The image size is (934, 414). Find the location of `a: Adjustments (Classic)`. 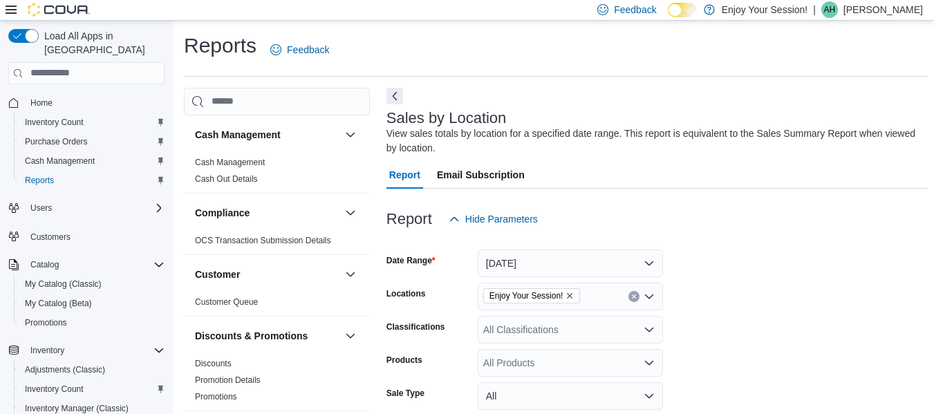

a: Adjustments (Classic) is located at coordinates (65, 370).